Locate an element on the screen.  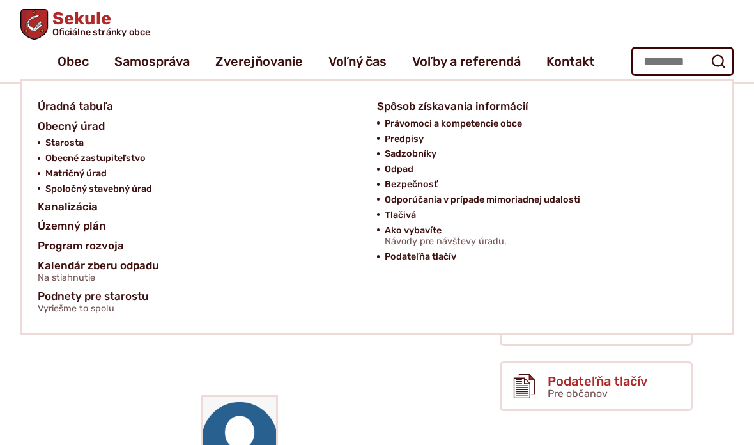
span: Podnety pre starostu is located at coordinates (93, 302).